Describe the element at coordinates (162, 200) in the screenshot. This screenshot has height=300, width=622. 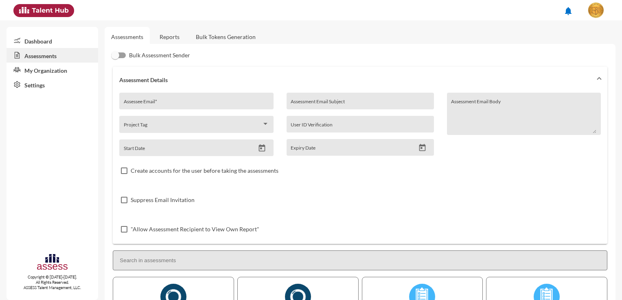
I see `span: Suppress Email Invitation` at that location.